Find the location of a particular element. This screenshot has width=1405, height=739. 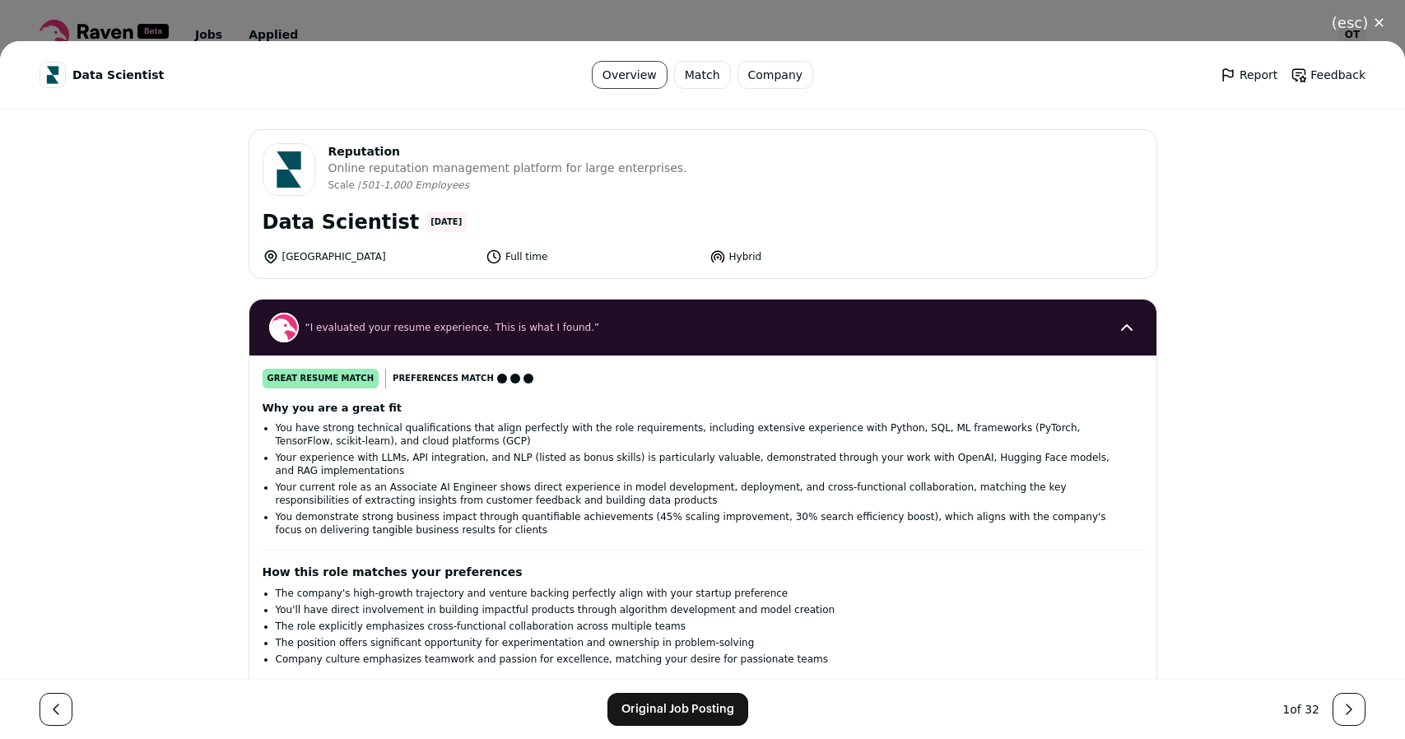

li: The company's high-growth trajectory and venture backing perfectly align with your startup prefer... is located at coordinates (703, 594).